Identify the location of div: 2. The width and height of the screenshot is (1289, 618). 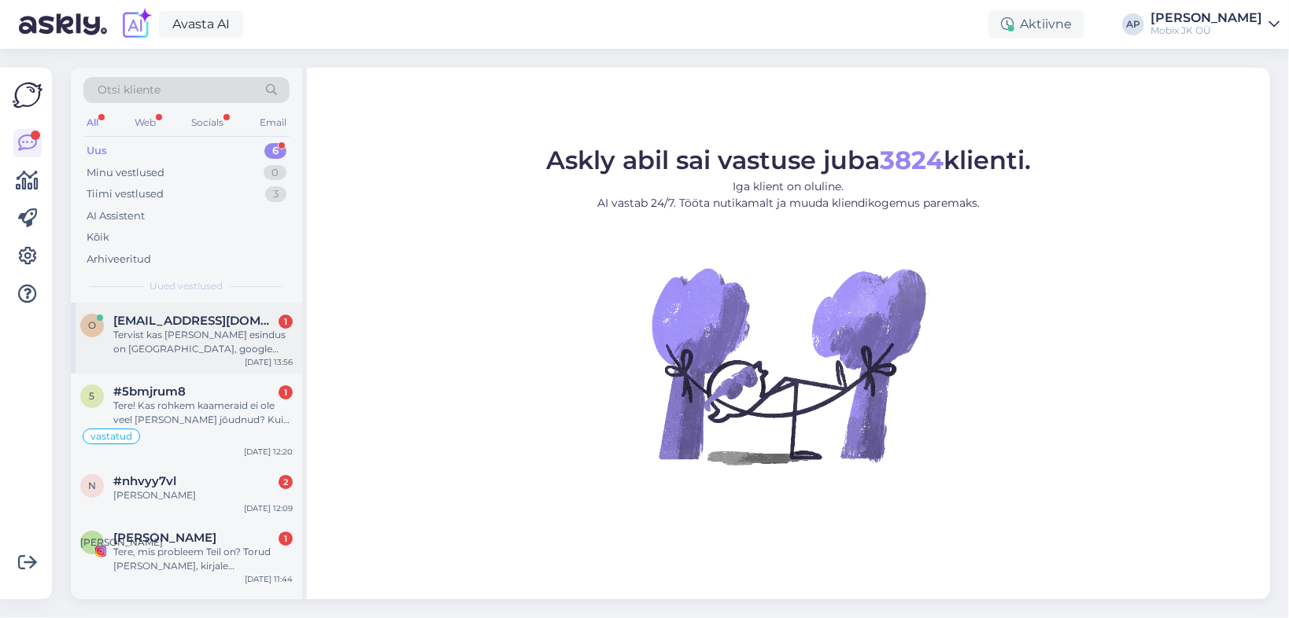
(286, 482).